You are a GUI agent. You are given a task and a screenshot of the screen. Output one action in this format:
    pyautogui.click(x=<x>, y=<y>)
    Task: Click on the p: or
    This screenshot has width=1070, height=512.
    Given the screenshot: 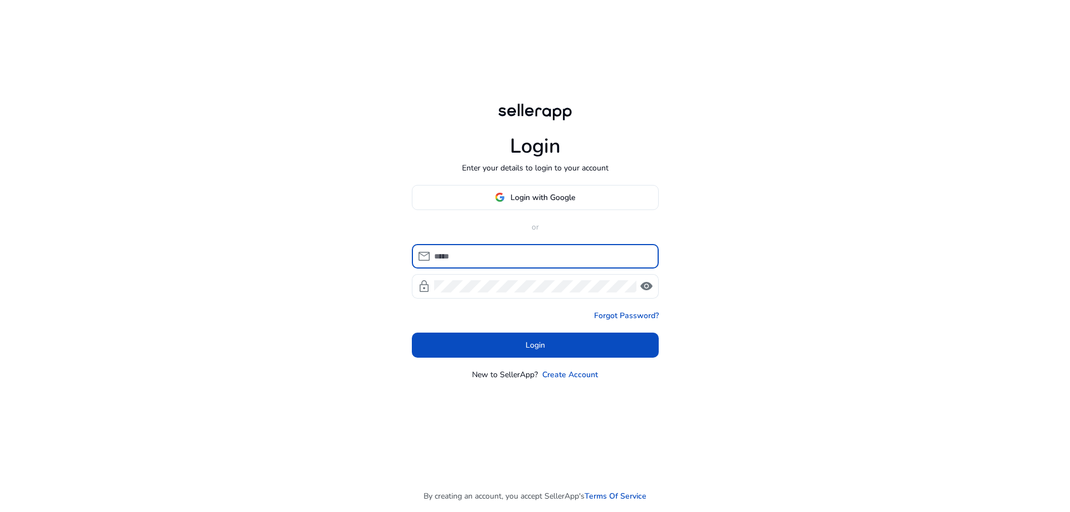 What is the action you would take?
    pyautogui.click(x=535, y=227)
    